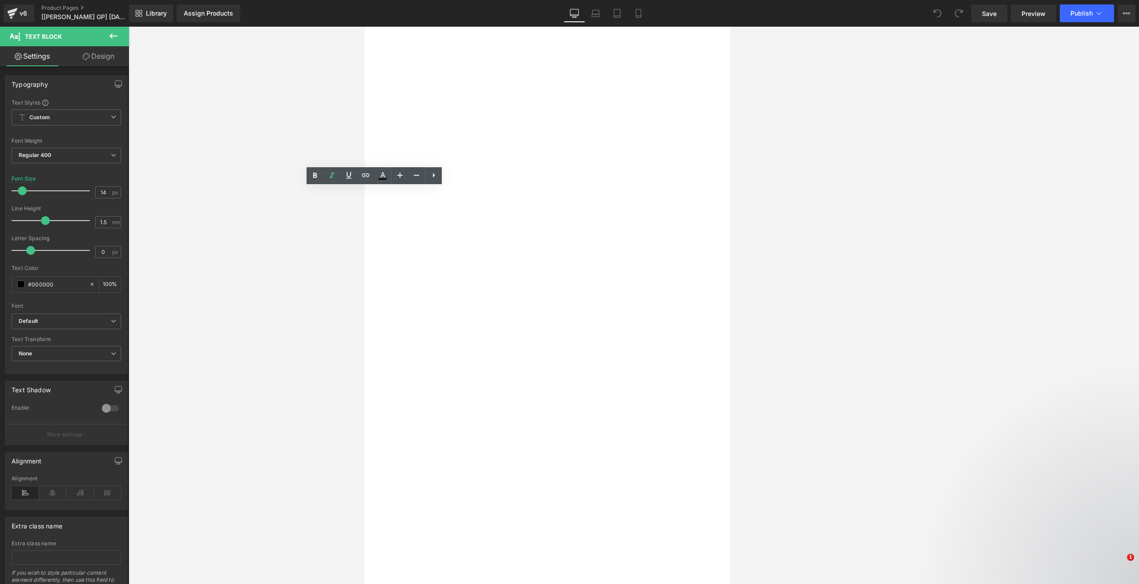 Image resolution: width=1139 pixels, height=584 pixels. What do you see at coordinates (596, 13) in the screenshot?
I see `a: Laptop` at bounding box center [596, 13].